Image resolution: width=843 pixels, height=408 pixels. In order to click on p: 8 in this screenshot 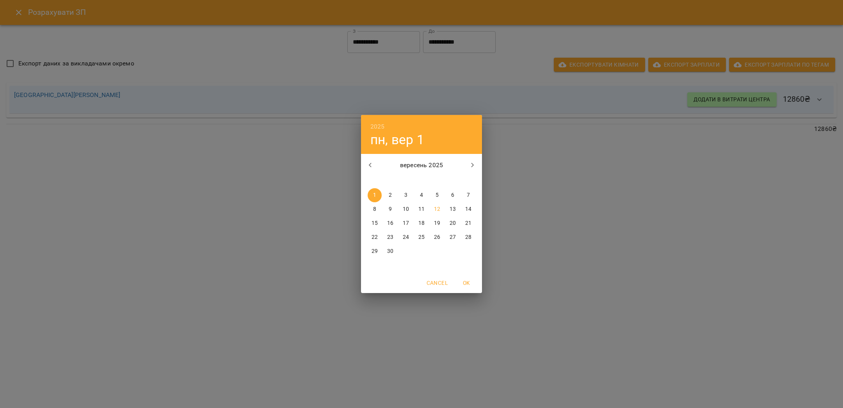, I will do `click(374, 209)`.